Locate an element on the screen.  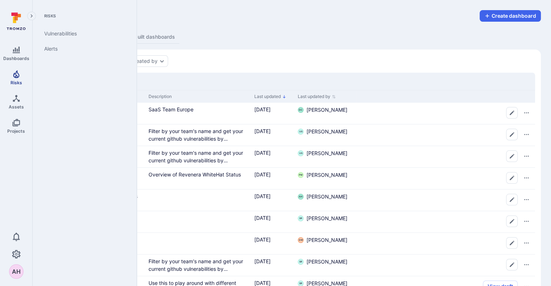
div: Akshata Hiriyanna is located at coordinates (16, 272).